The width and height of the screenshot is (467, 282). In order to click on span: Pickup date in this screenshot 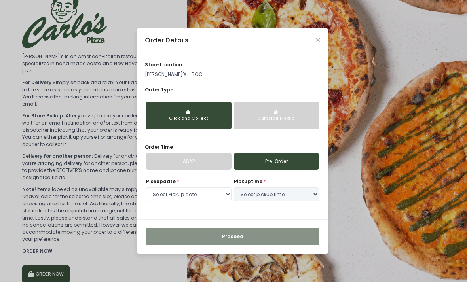, I will do `click(161, 181)`.